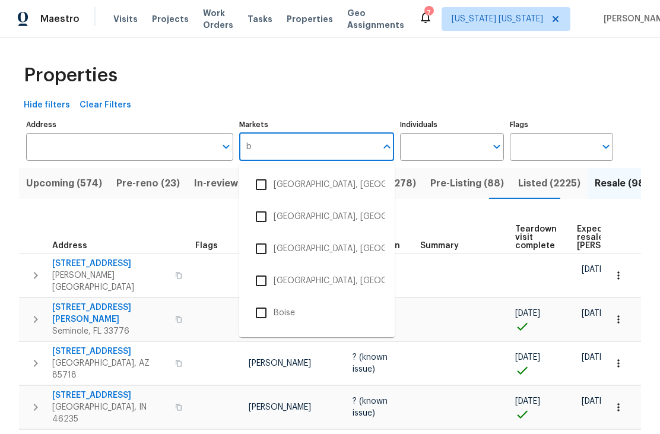 The width and height of the screenshot is (660, 434). What do you see at coordinates (105, 105) in the screenshot?
I see `span: Clear Filters` at bounding box center [105, 105].